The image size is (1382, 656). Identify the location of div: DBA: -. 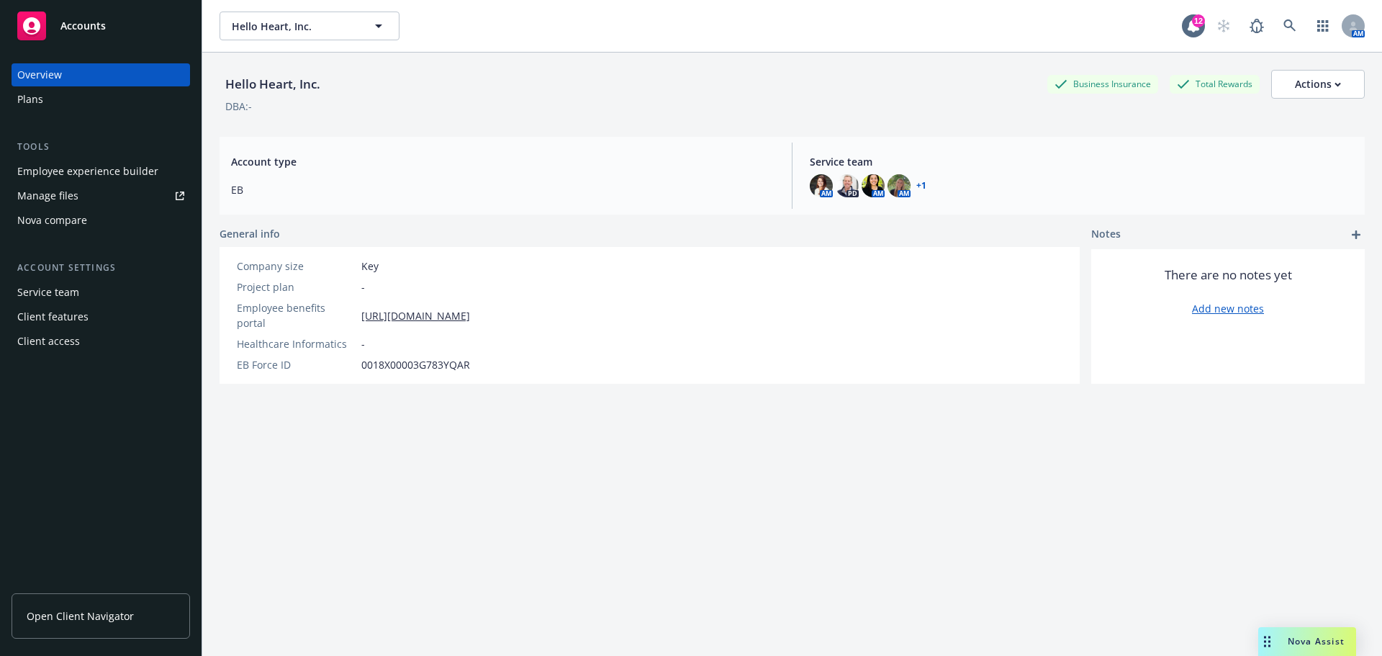
(238, 106).